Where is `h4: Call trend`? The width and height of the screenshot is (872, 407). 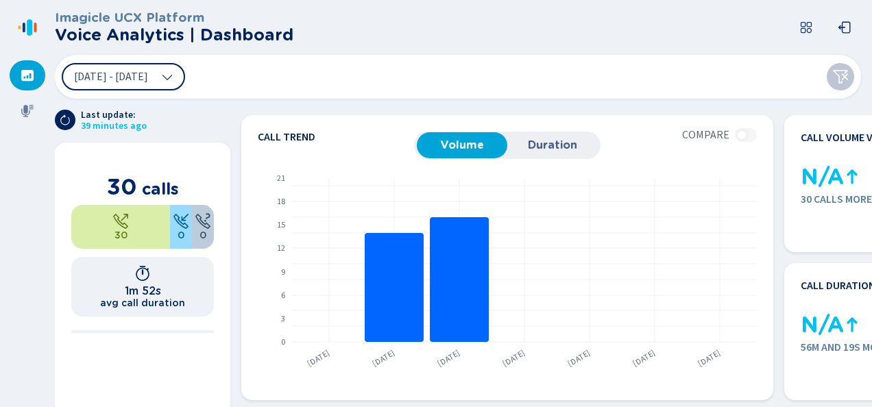 h4: Call trend is located at coordinates (336, 137).